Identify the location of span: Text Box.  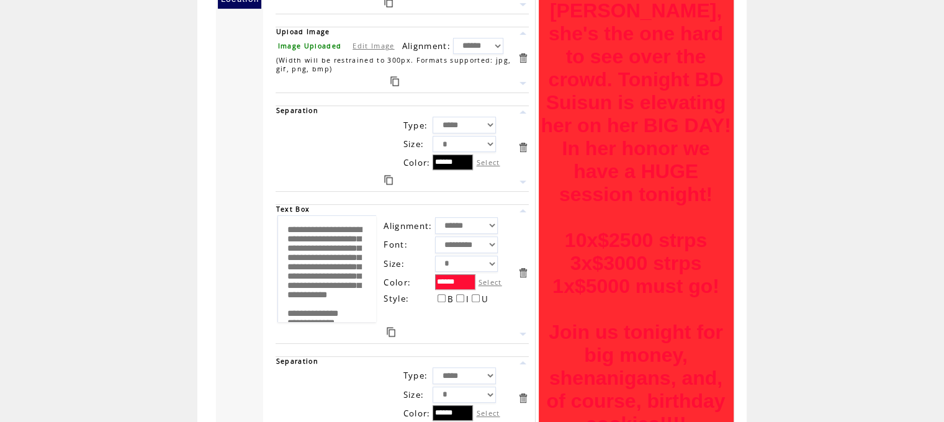
(292, 209).